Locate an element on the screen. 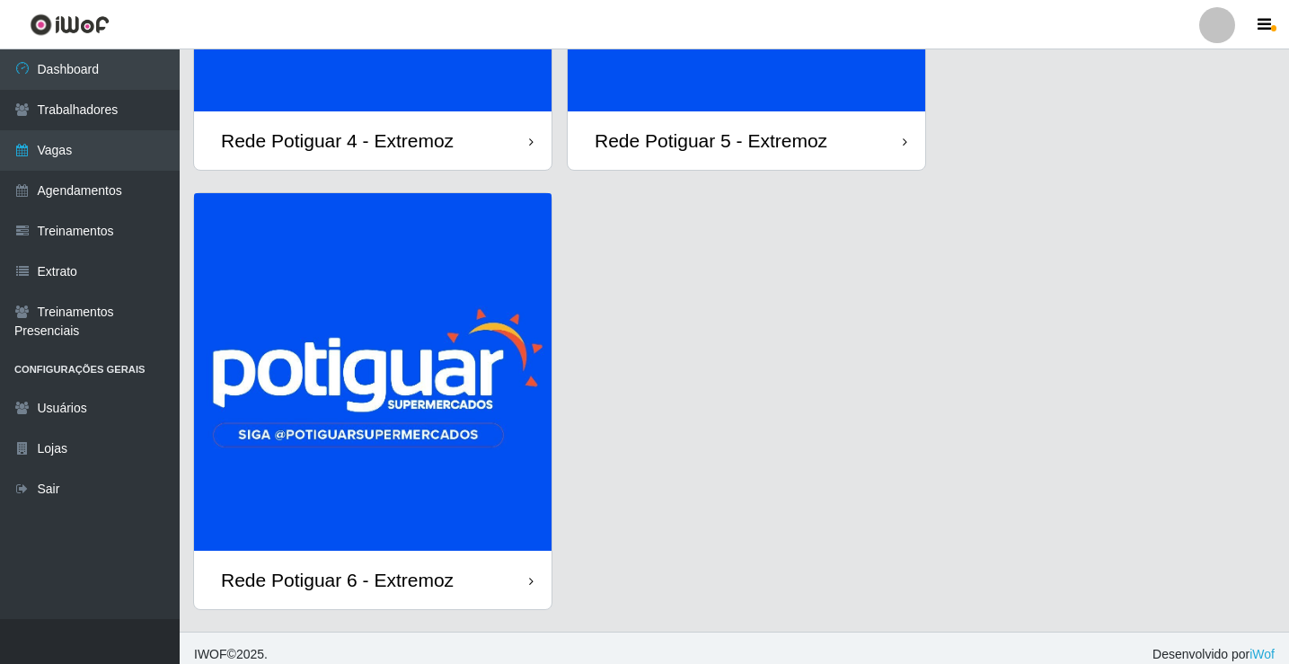 Image resolution: width=1289 pixels, height=664 pixels. div: Rede Potiguar 4 - Extremoz is located at coordinates (337, 140).